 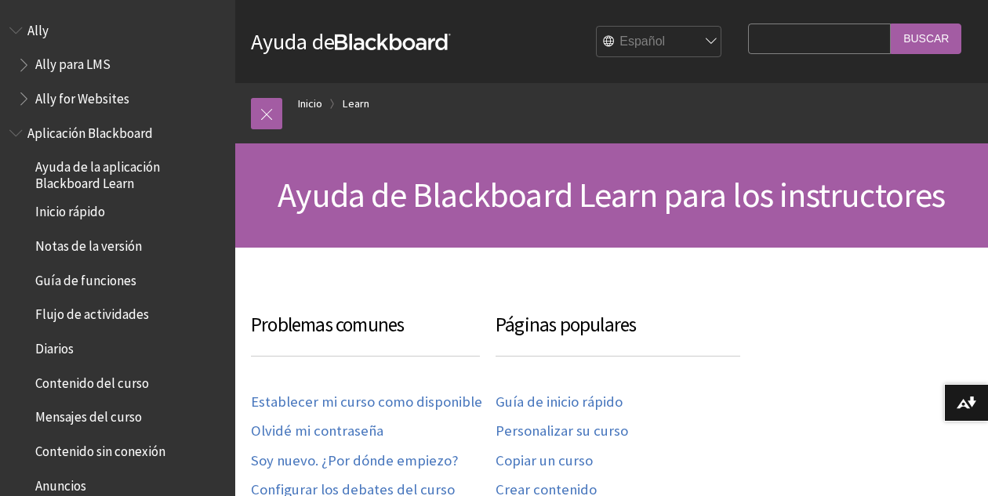 I want to click on span: Ally for Websites, so click(x=82, y=96).